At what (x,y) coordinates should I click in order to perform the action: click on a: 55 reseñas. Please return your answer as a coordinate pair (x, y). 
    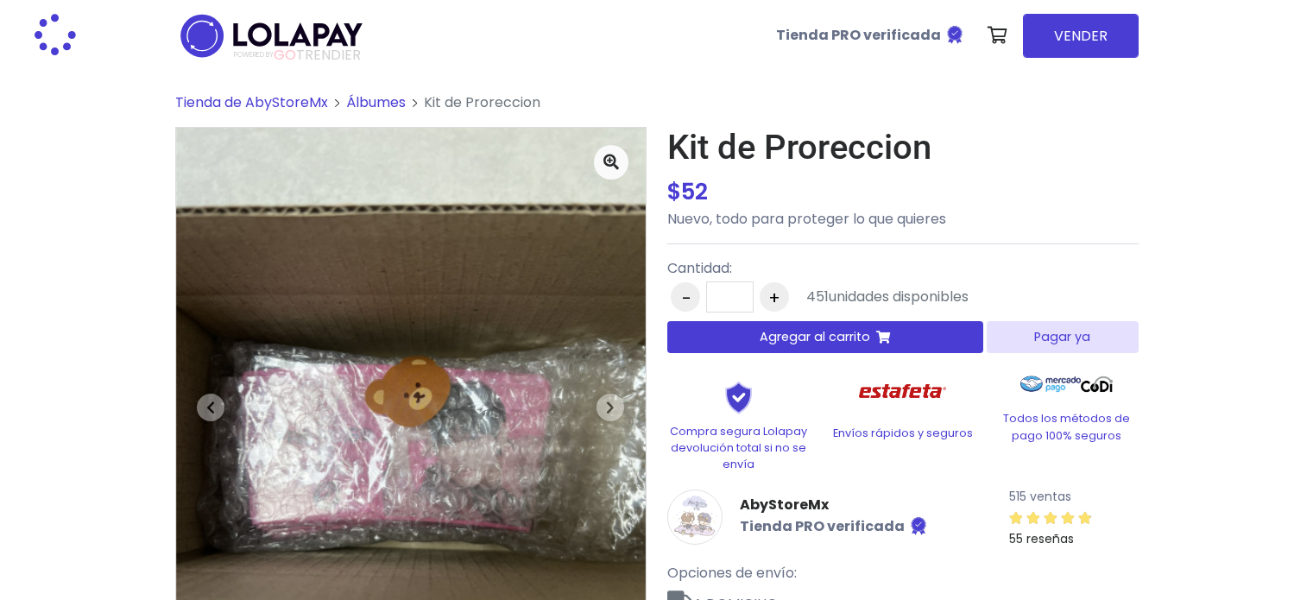
    Looking at the image, I should click on (1074, 527).